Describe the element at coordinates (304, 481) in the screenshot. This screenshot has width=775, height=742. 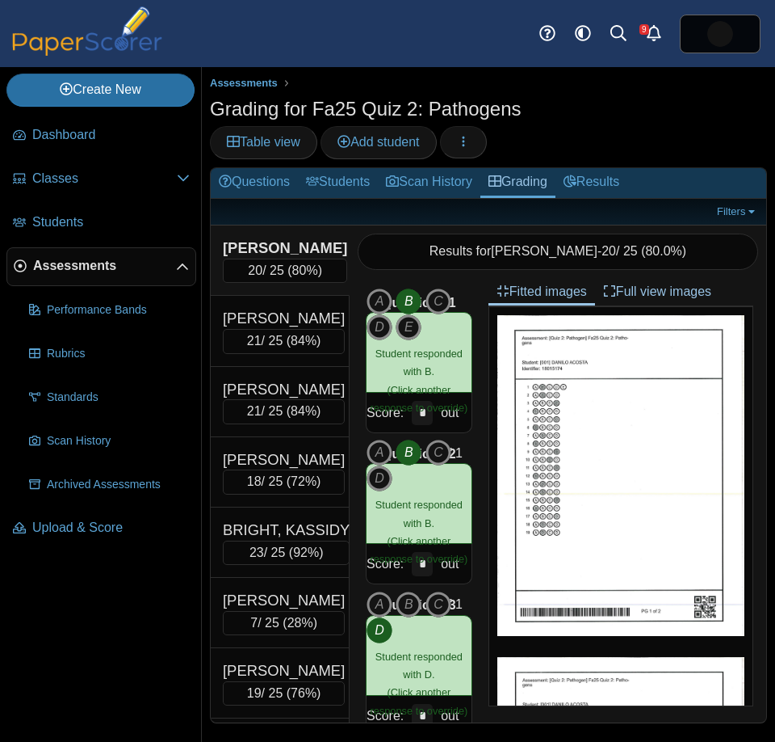
I see `span: 72%` at that location.